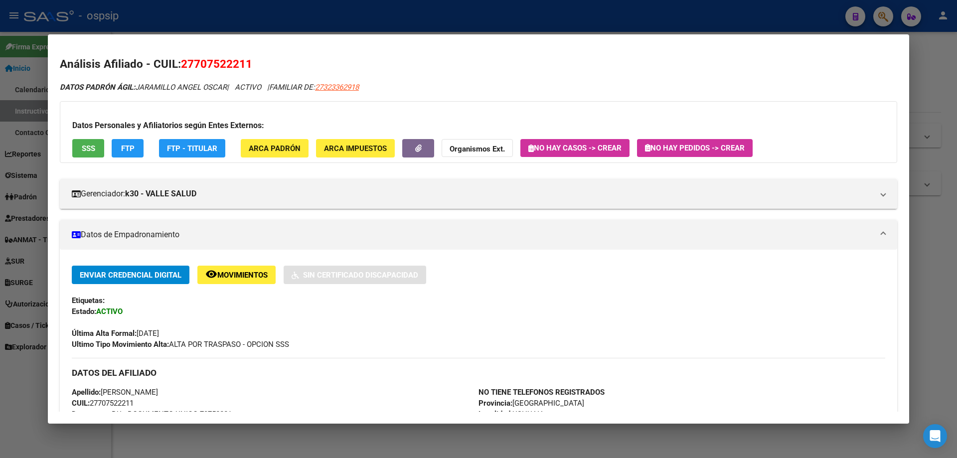  Describe the element at coordinates (209, 87) in the screenshot. I see `i: | ACTIVO |` at that location.